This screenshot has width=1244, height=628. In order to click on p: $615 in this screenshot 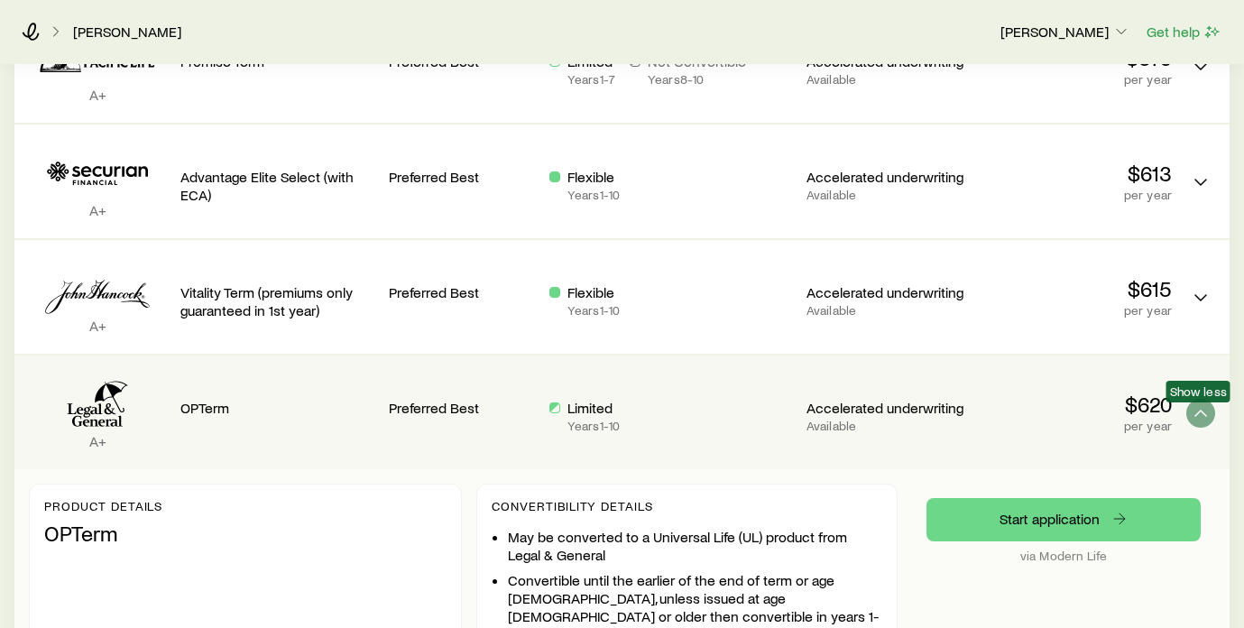, I will do `click(1074, 289)`.